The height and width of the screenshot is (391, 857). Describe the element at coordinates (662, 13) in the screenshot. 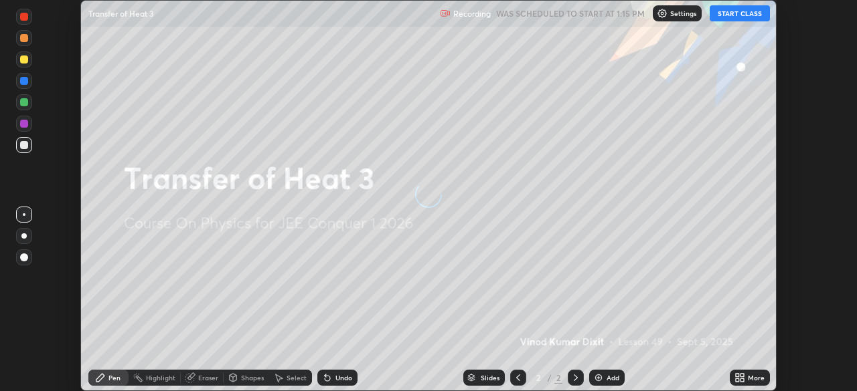

I see `img: class-settings-icons` at that location.